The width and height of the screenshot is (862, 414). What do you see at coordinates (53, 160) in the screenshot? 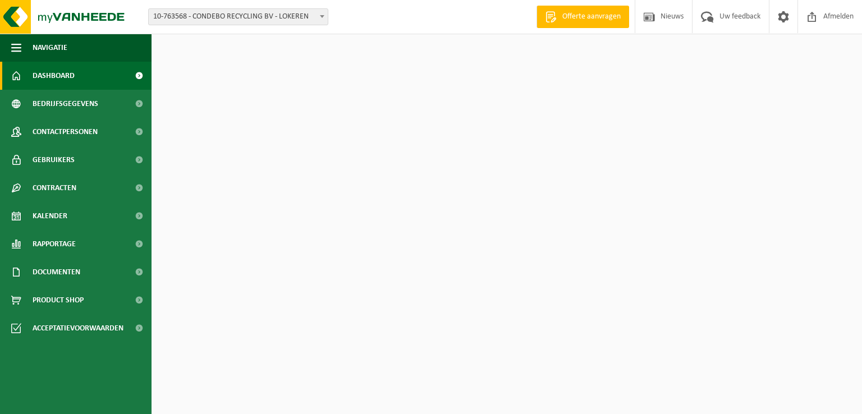
I see `span: Gebruikers` at bounding box center [53, 160].